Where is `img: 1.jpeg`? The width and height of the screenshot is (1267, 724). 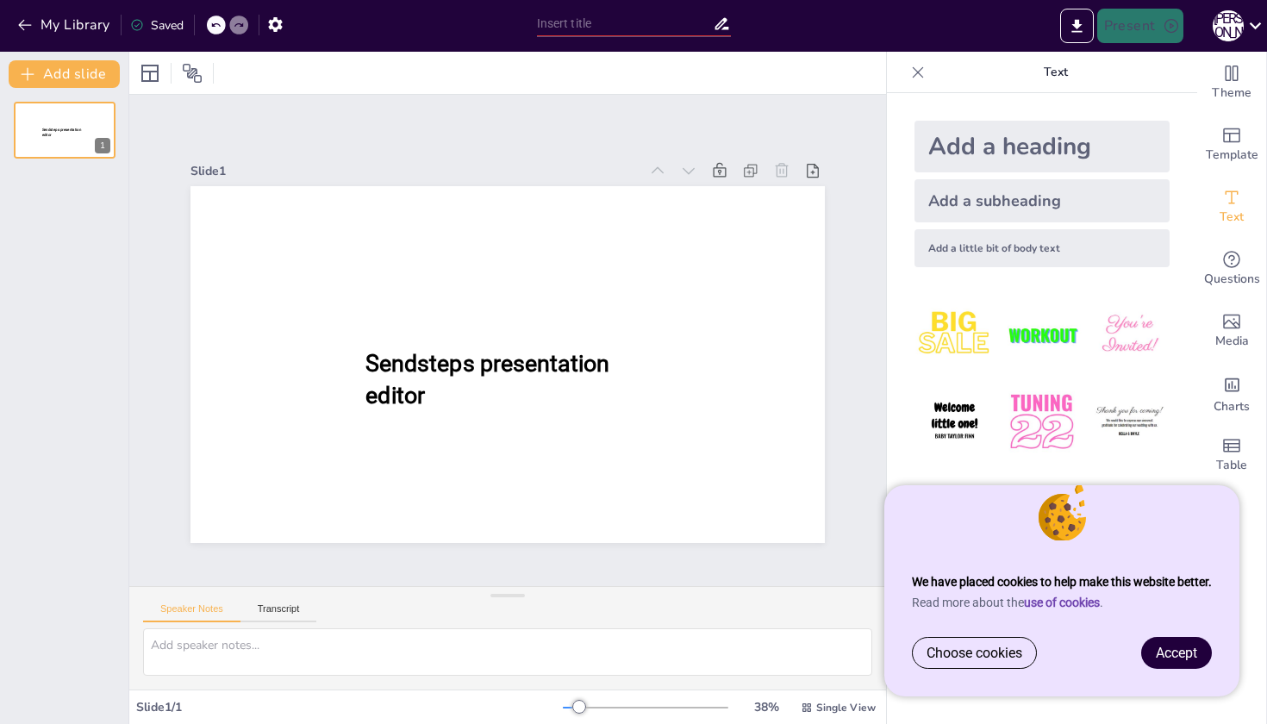
img: 1.jpeg is located at coordinates (954, 334).